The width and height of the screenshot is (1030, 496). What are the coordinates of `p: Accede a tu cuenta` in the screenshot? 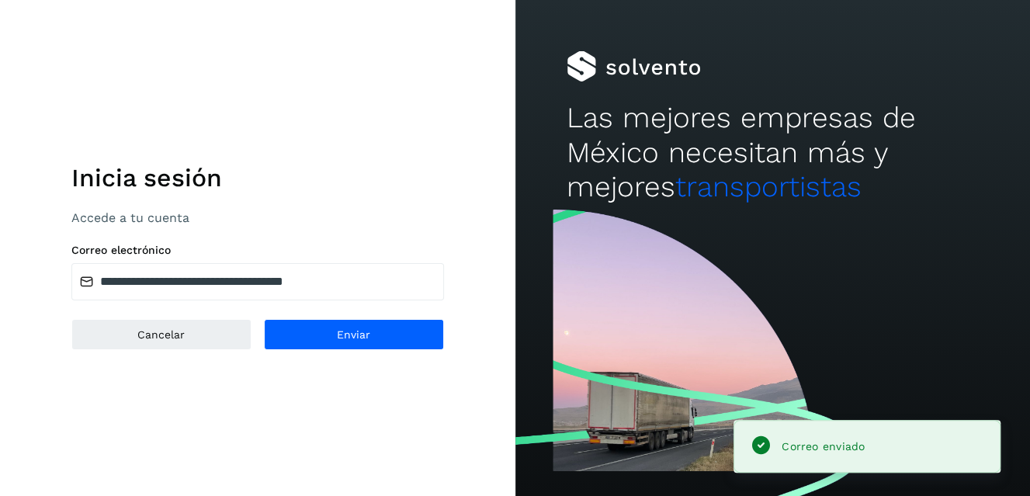 It's located at (258, 217).